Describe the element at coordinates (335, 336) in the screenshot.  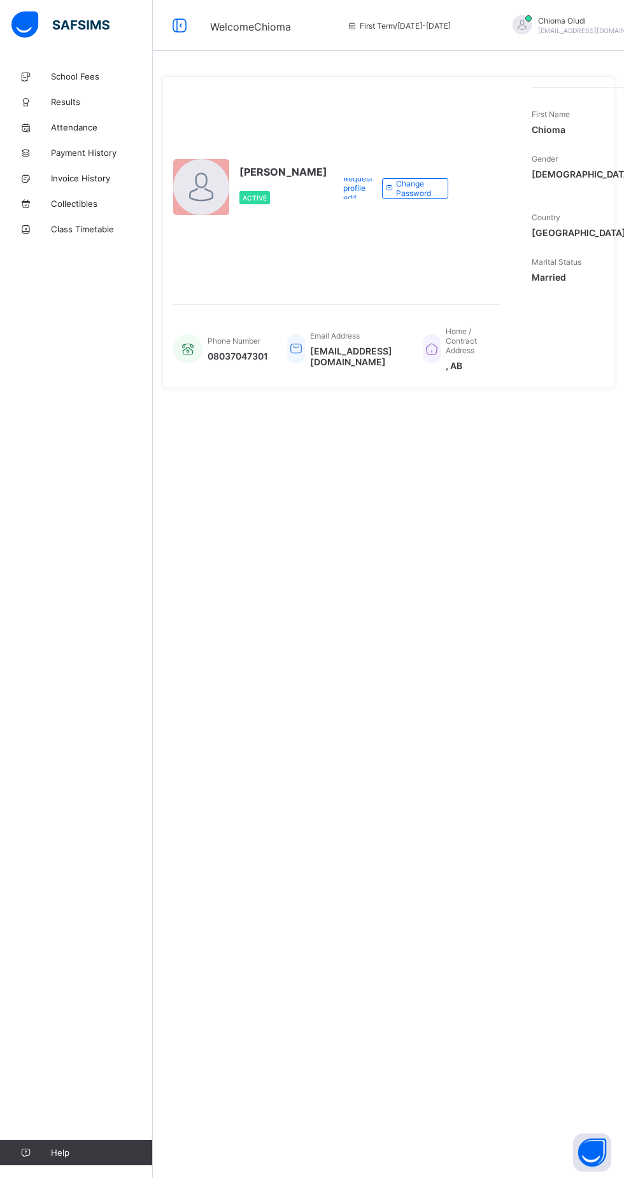
I see `span: Email Address` at that location.